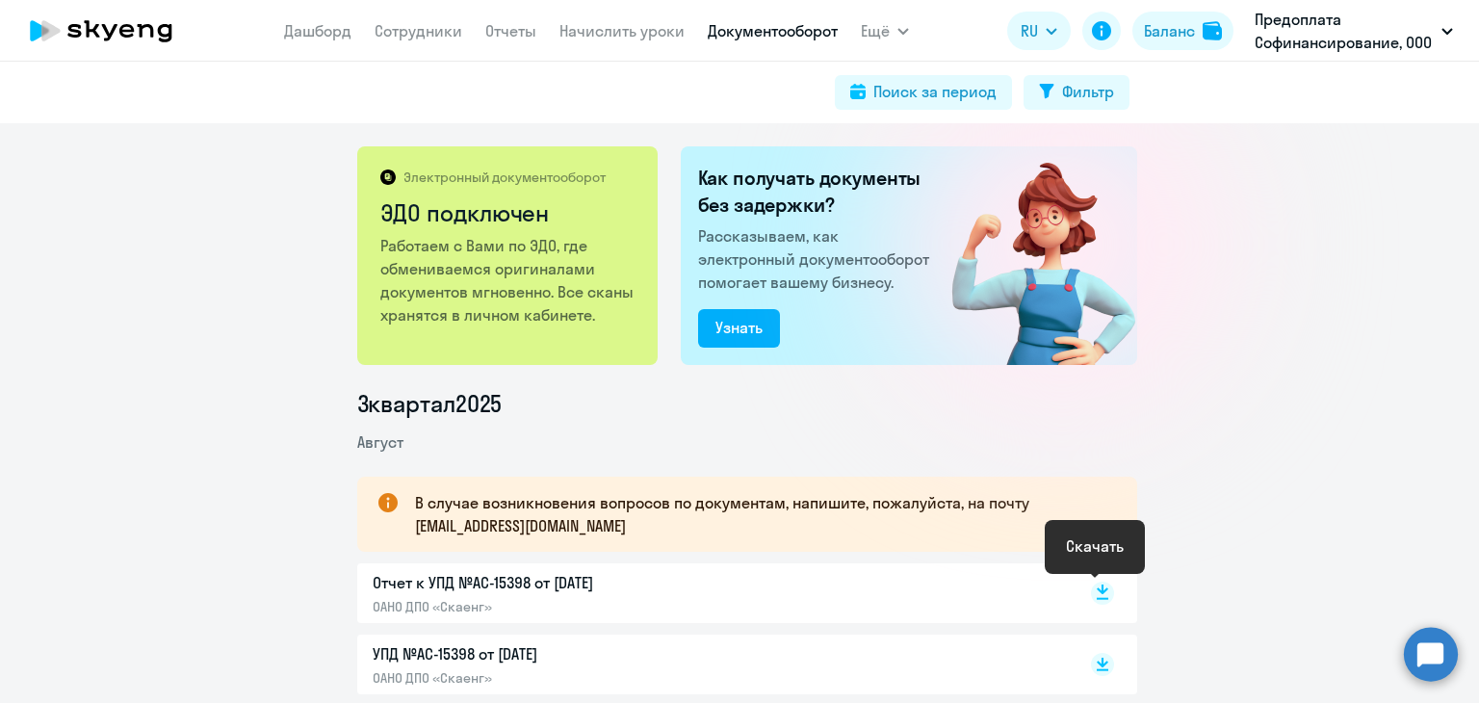  Describe the element at coordinates (380, 442) in the screenshot. I see `span: Август` at that location.